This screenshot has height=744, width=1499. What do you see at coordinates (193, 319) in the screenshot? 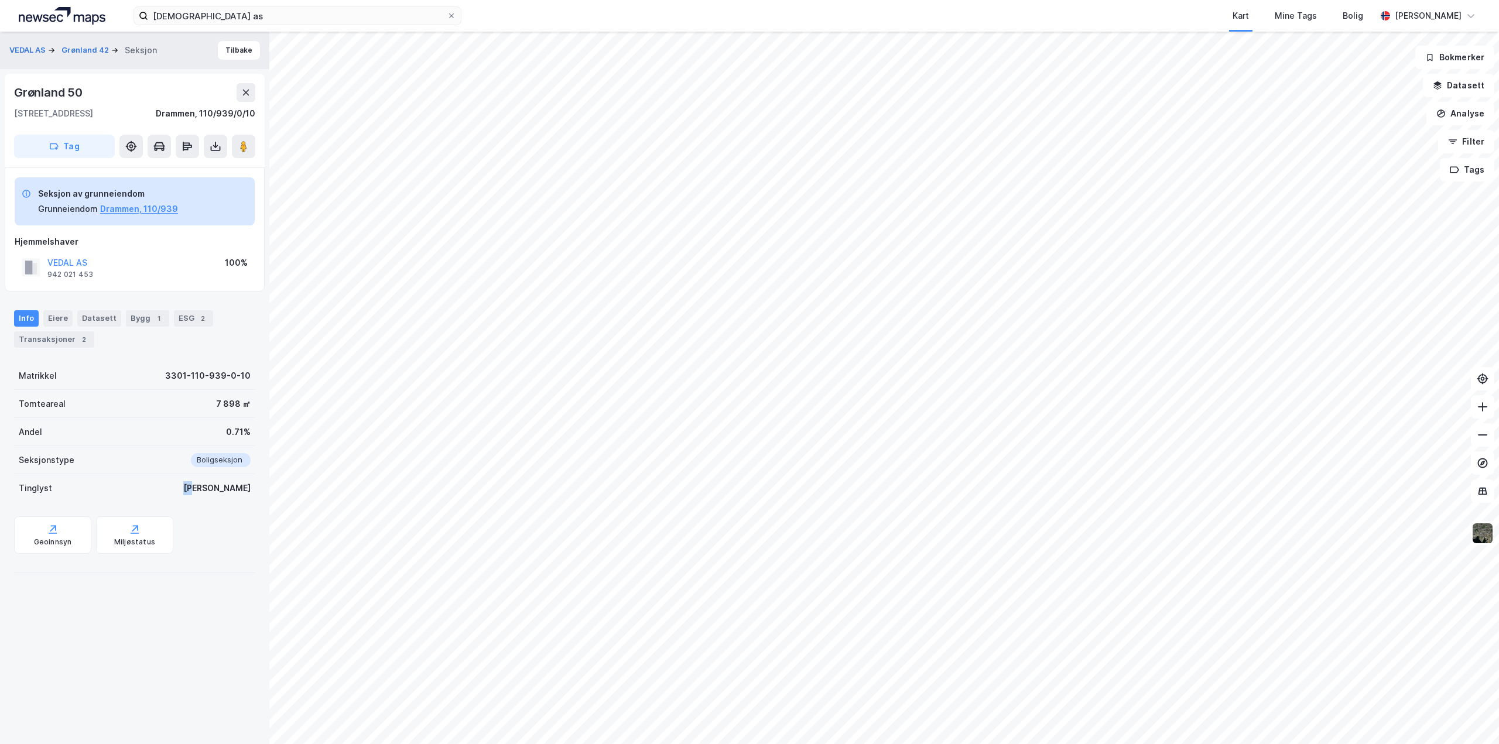
I see `div: ESG` at bounding box center [193, 319].